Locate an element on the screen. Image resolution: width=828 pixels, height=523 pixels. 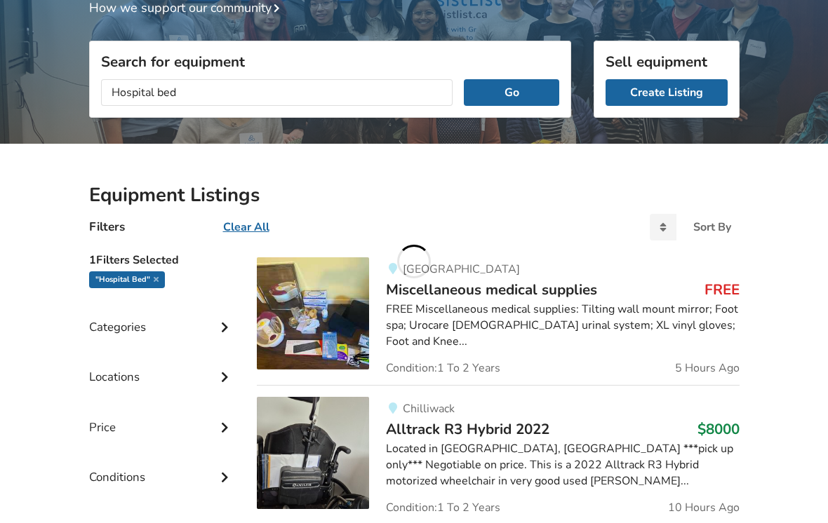
input: I am looking for... is located at coordinates (277, 93).